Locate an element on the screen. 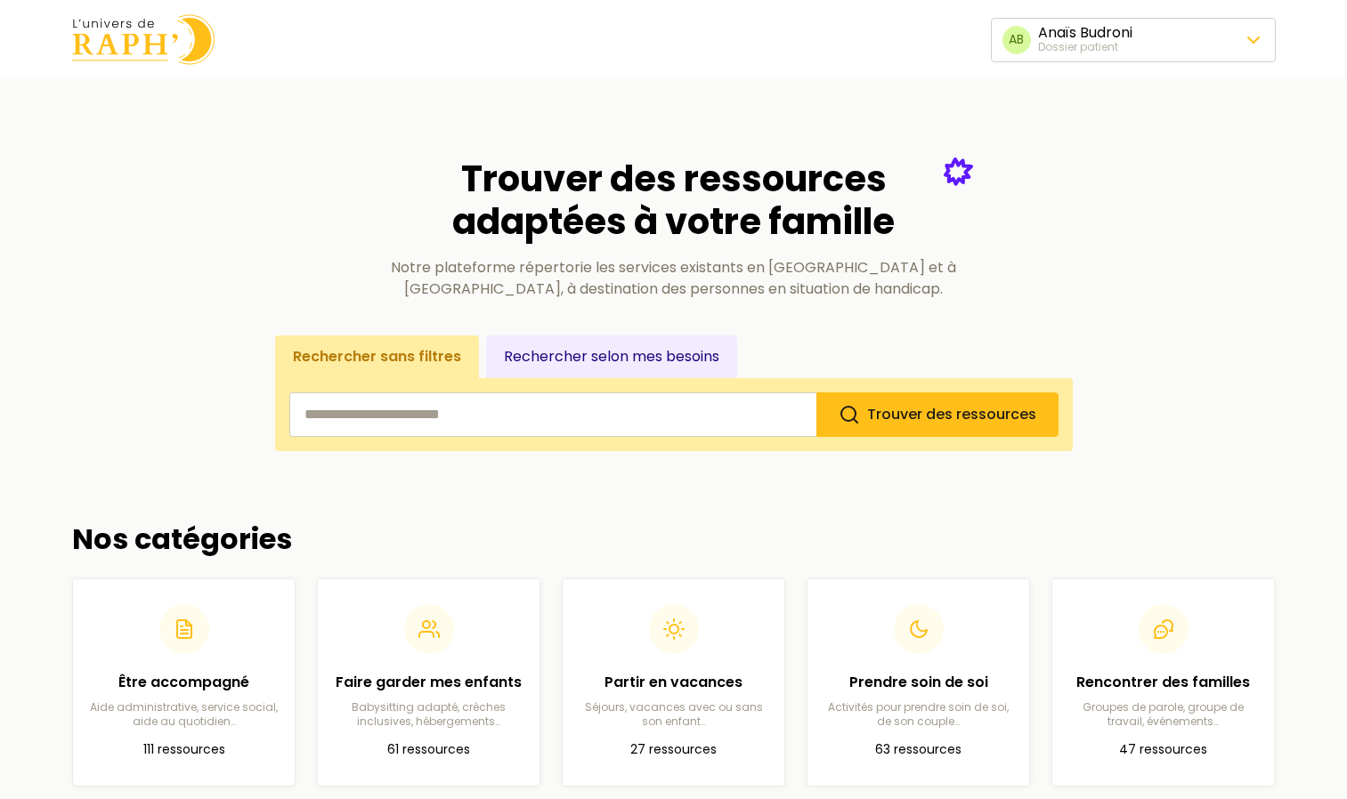 This screenshot has height=799, width=1347. p: Aide administrative, service social, aide au quotidien… is located at coordinates (183, 715).